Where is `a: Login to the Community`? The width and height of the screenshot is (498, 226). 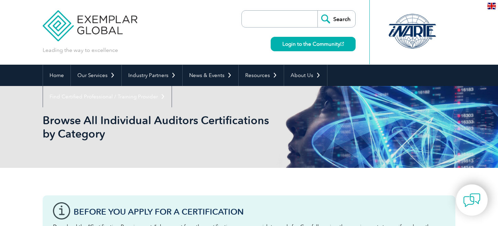 a: Login to the Community is located at coordinates (313, 44).